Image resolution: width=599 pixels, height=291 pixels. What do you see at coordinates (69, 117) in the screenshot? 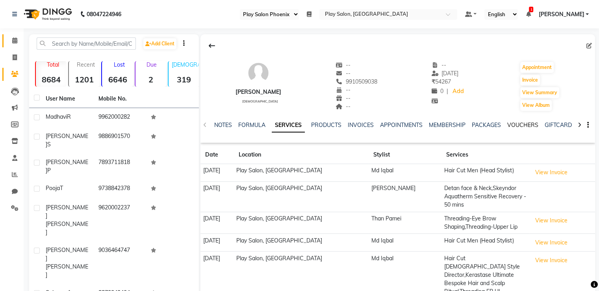
I see `span: R` at bounding box center [69, 117].